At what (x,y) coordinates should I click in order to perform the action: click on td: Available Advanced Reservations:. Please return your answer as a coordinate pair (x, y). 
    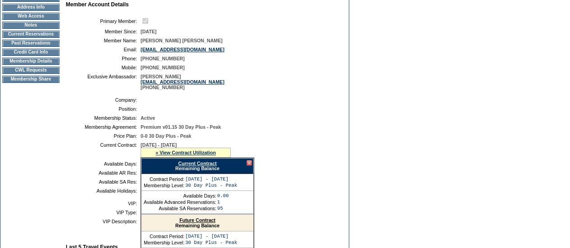
    Looking at the image, I should click on (180, 202).